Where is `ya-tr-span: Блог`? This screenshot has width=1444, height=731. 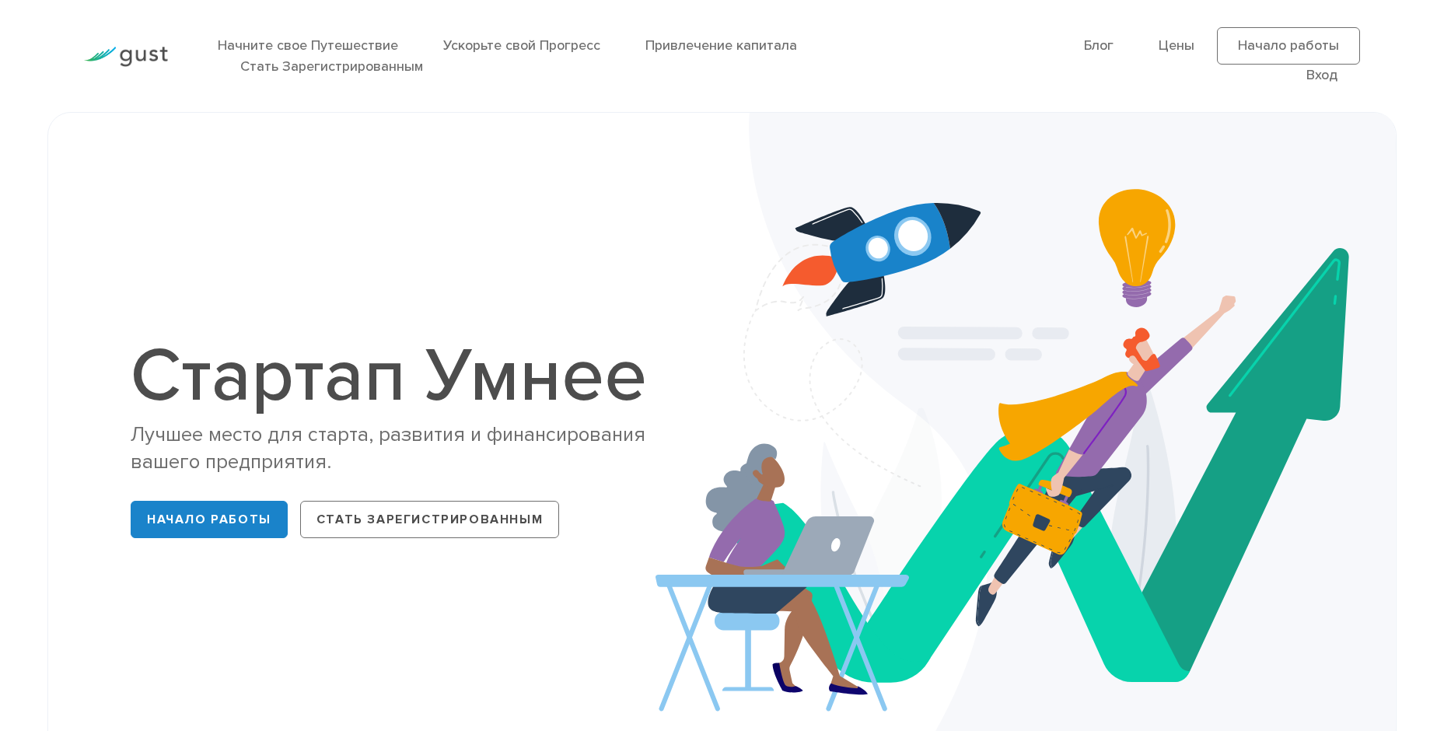
ya-tr-span: Блог is located at coordinates (1098, 45).